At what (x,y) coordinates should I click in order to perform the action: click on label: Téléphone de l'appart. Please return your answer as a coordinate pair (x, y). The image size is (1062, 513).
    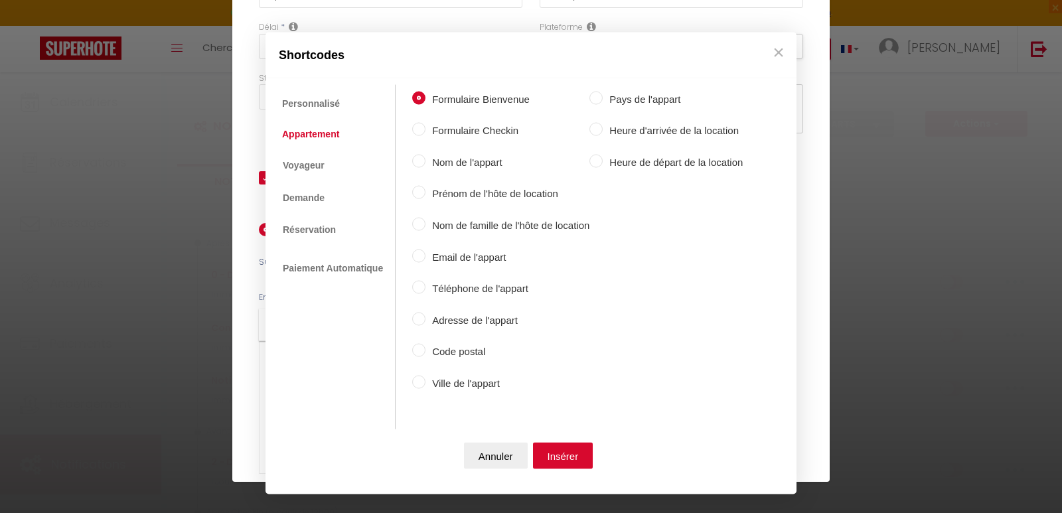
    Looking at the image, I should click on (507, 289).